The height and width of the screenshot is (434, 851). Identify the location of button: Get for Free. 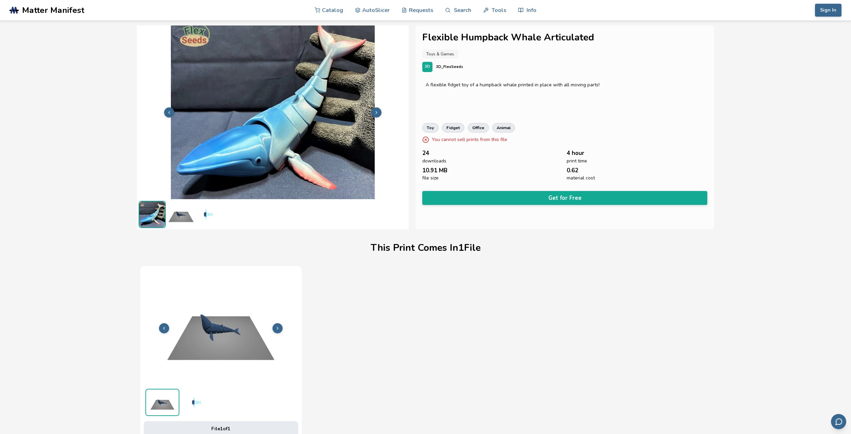
(565, 198).